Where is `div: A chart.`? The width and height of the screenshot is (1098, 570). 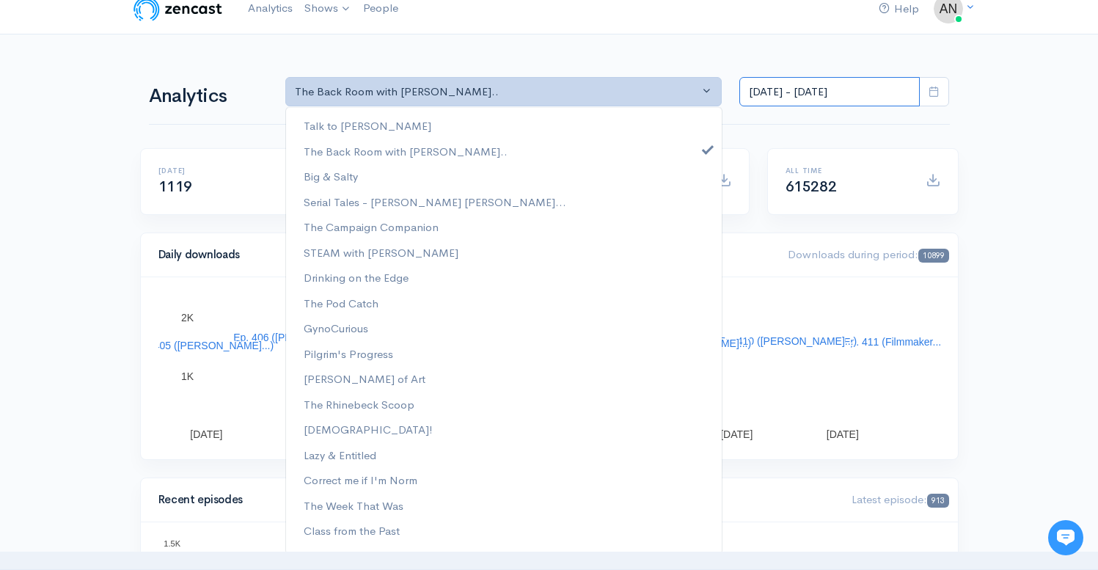
div: A chart. is located at coordinates (550, 368).